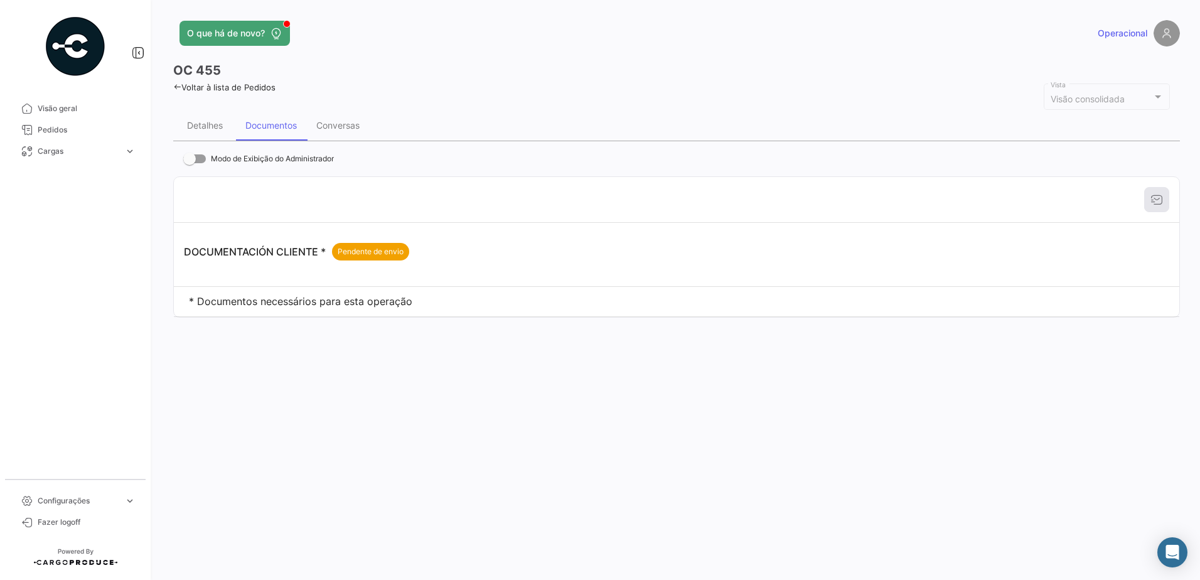 The height and width of the screenshot is (580, 1200). I want to click on div: Abrir Intercom Messenger, so click(1173, 552).